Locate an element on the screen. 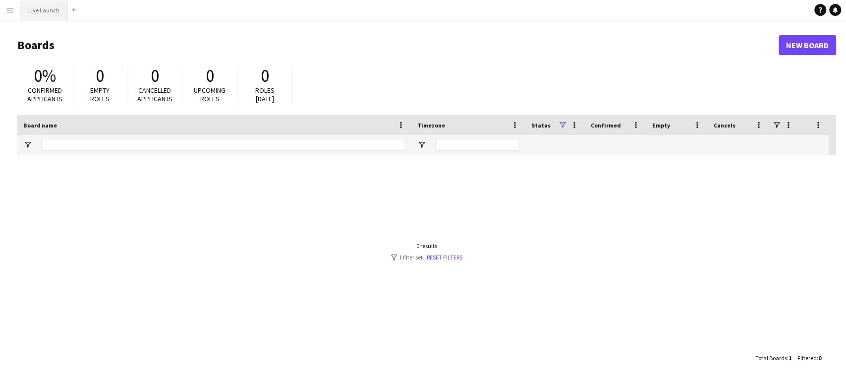 This screenshot has height=383, width=846. div: 0 results is located at coordinates (427, 245).